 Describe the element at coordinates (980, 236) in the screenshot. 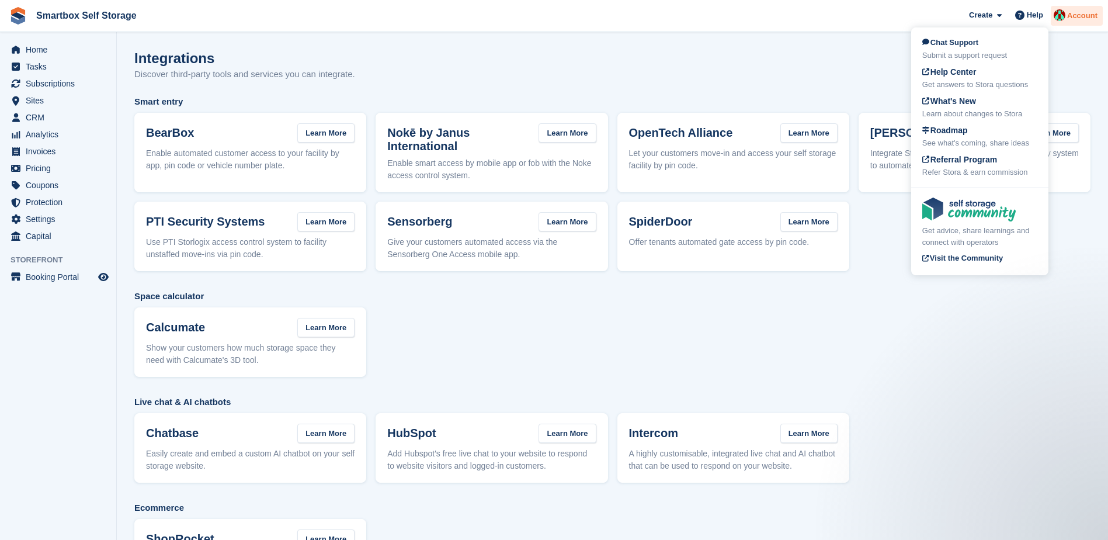

I see `div: Get advice, share learnings and connect with operators` at that location.